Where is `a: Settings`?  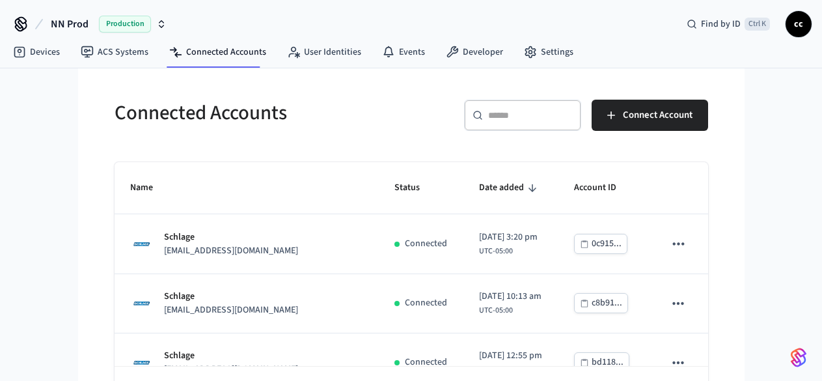
a: Settings is located at coordinates (548, 52).